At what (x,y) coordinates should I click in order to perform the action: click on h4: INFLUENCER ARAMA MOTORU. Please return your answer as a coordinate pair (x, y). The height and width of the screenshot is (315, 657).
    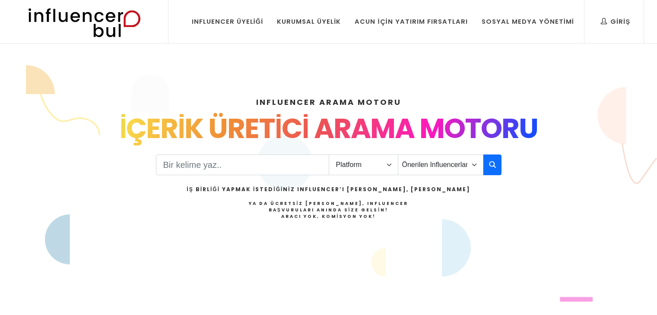
    Looking at the image, I should click on (329, 102).